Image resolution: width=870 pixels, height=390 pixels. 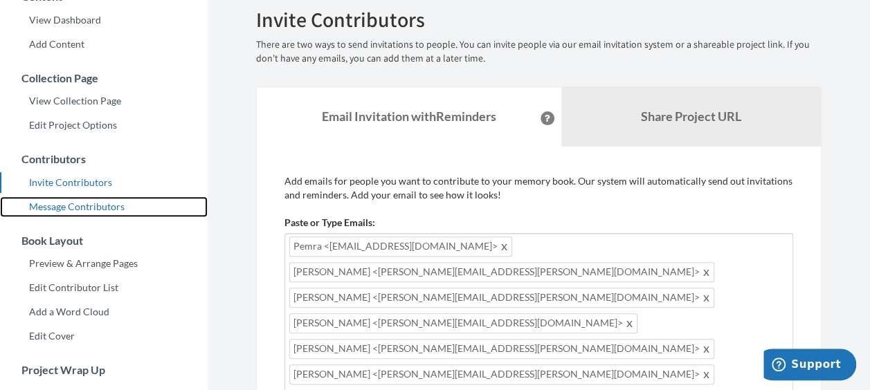 What do you see at coordinates (539, 52) in the screenshot?
I see `p: There are two ways to send invitations to people. You can invite people via our email invitation ...` at bounding box center [539, 52].